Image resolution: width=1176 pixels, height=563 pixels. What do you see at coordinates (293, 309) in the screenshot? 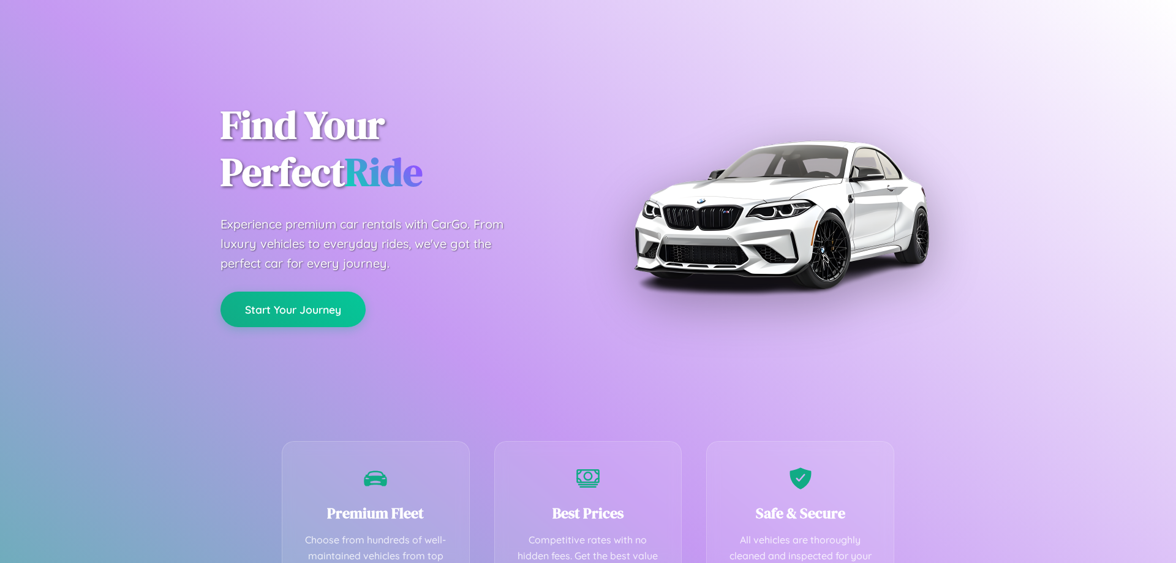
I see `button: Start Your Journey` at bounding box center [293, 309].